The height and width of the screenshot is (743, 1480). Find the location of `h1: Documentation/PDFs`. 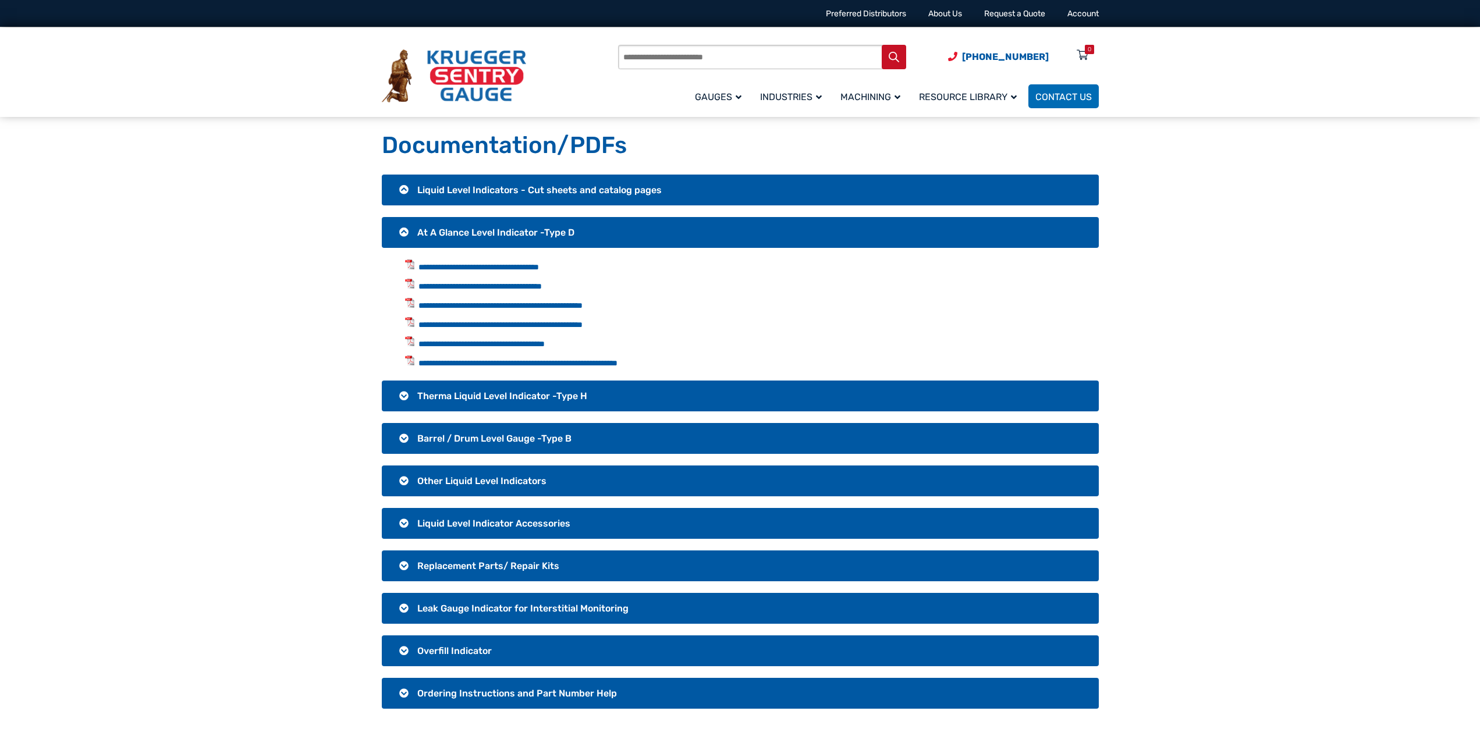

h1: Documentation/PDFs is located at coordinates (740, 146).